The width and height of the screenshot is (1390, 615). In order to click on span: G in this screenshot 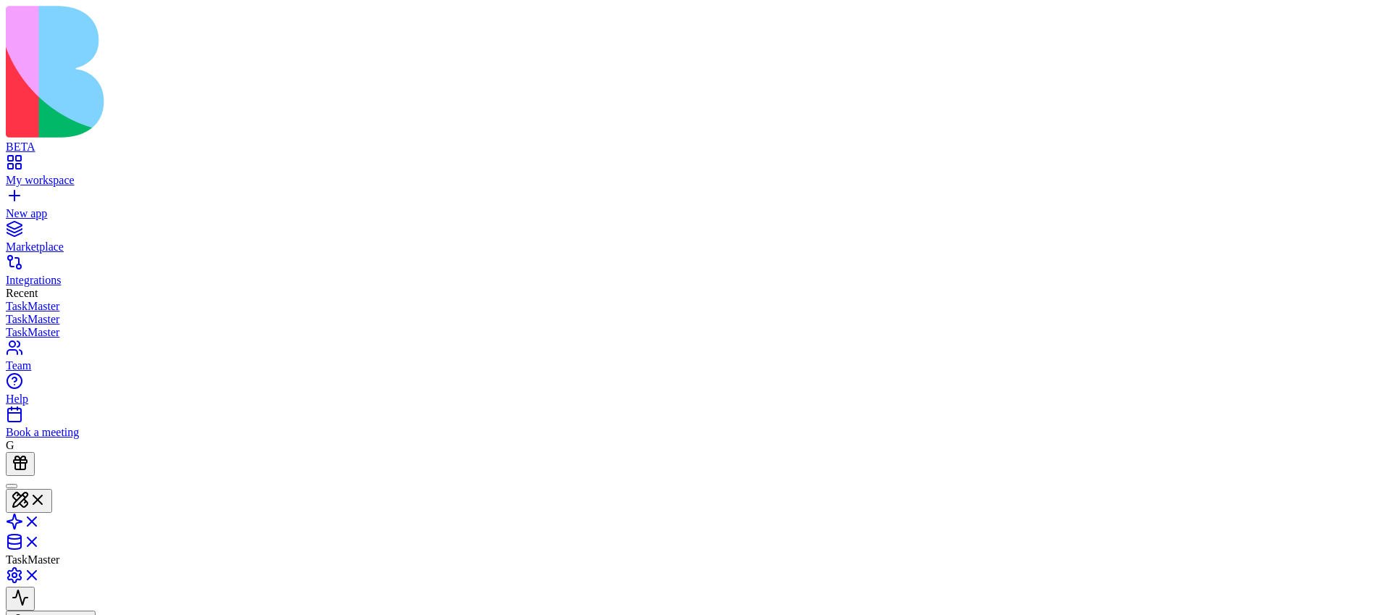, I will do `click(10, 445)`.